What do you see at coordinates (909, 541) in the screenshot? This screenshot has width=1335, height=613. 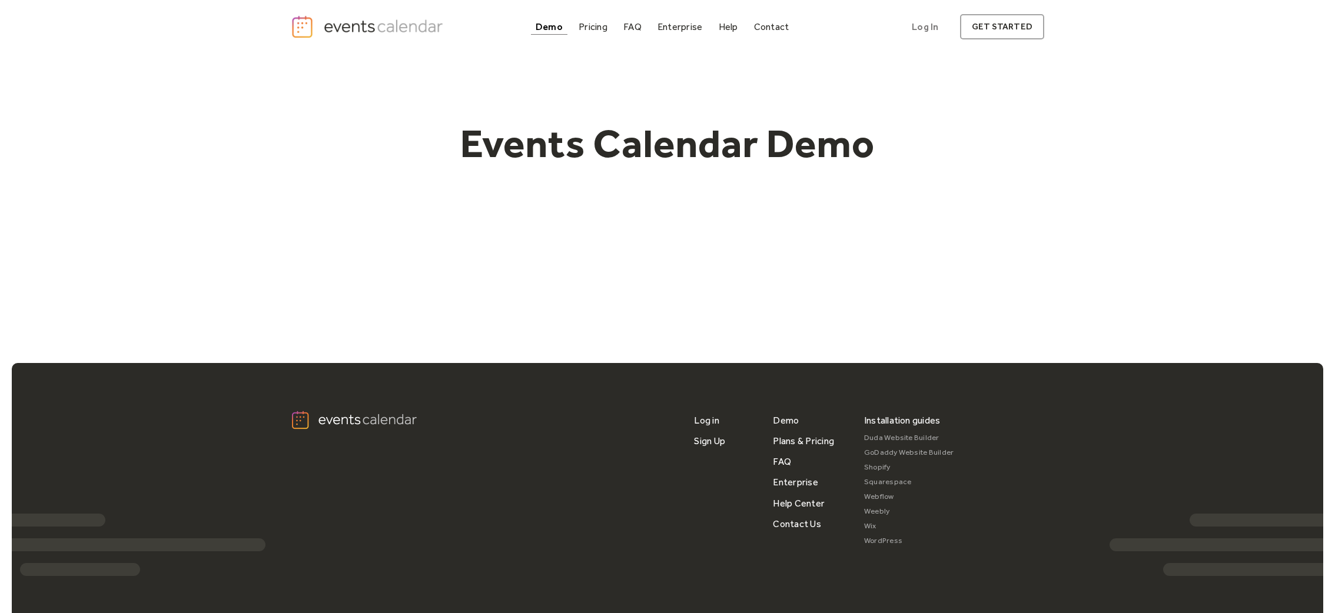 I see `a: WordPress` at bounding box center [909, 541].